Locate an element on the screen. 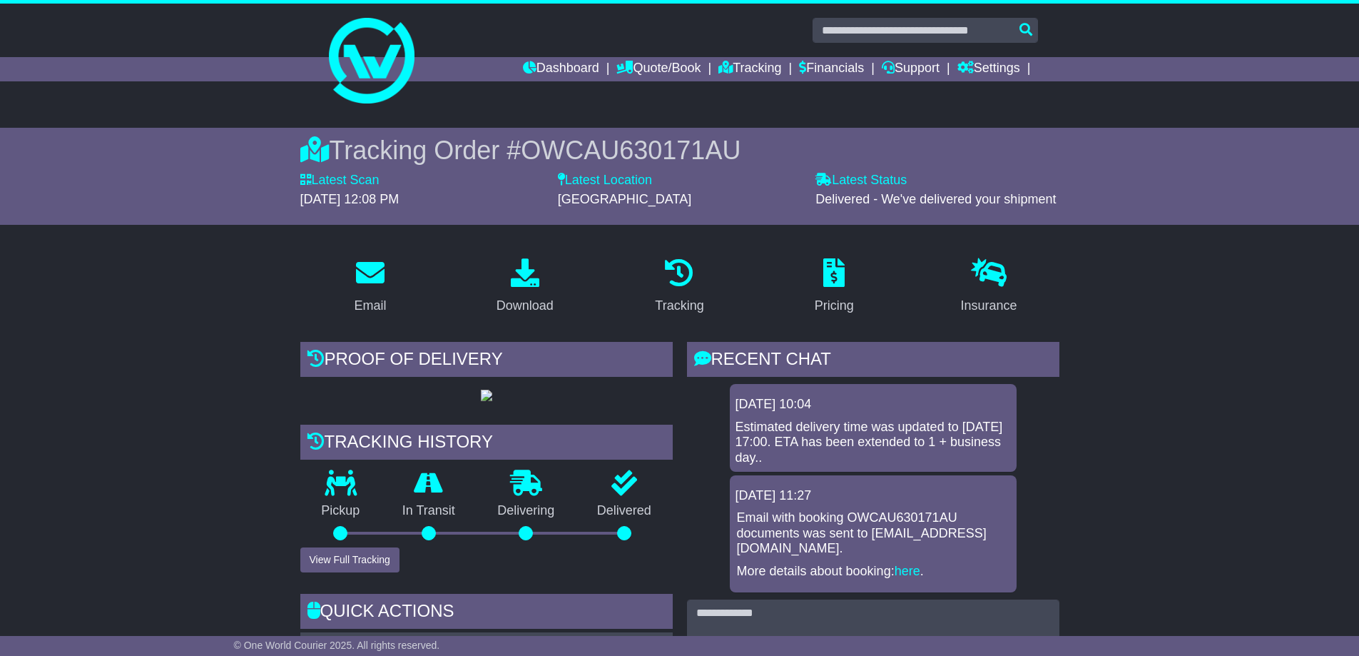 The height and width of the screenshot is (656, 1359). div: Quick Actions is located at coordinates (487, 613).